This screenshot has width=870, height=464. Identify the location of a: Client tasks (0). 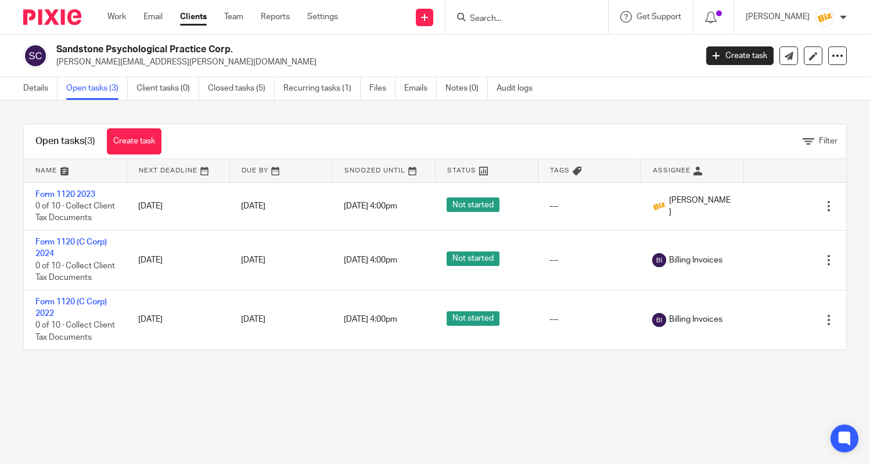
(168, 88).